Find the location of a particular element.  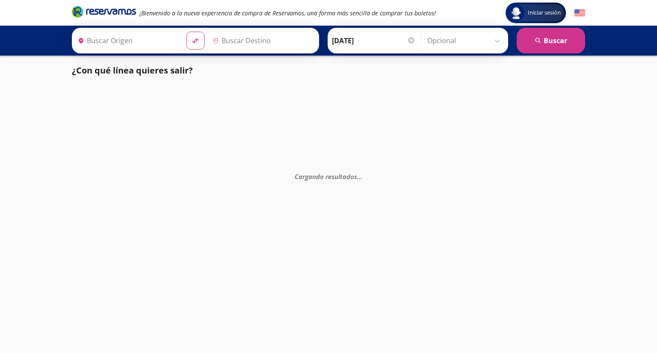

em: Cargando resultados is located at coordinates (329, 177).